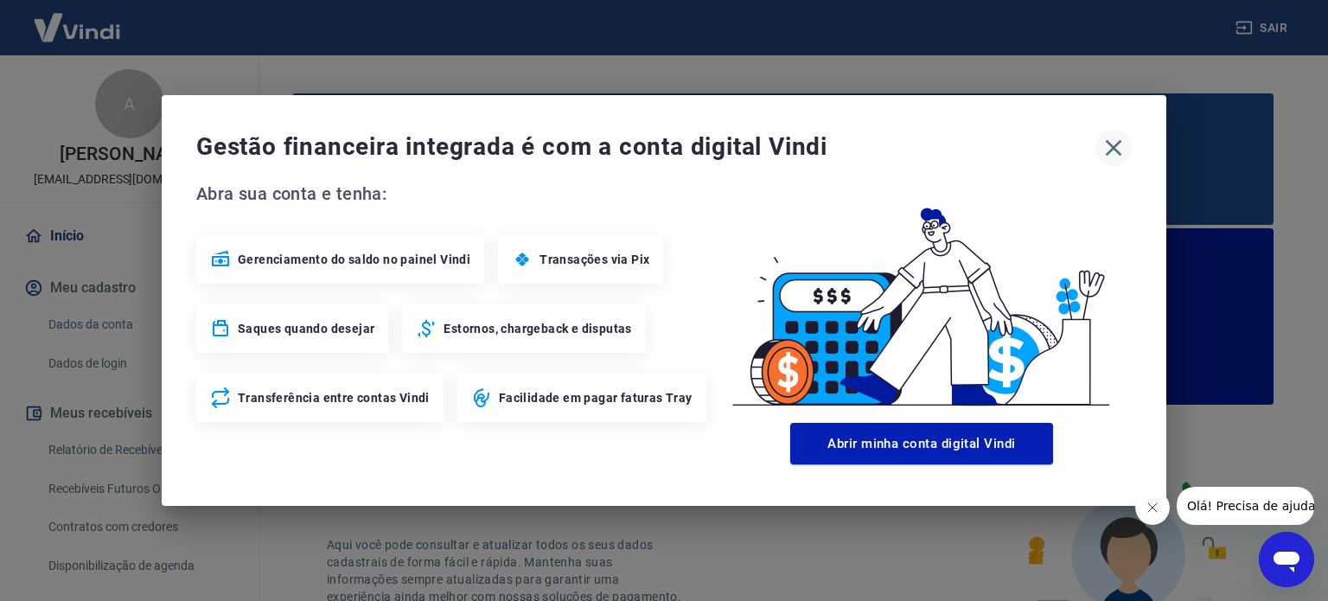 The image size is (1328, 601). Describe the element at coordinates (596, 398) in the screenshot. I see `span: Facilidade em pagar faturas Tray` at that location.